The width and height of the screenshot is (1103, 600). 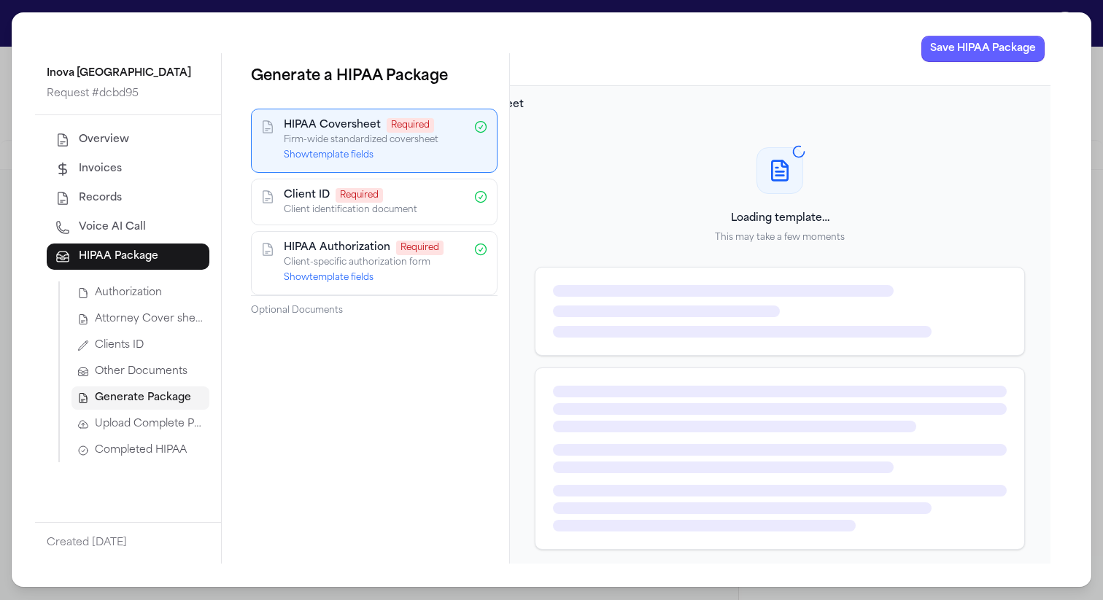 I want to click on div: HIPAA CoversheetRequiredFirm-wide standardized coversheetShowtemplate fields, so click(x=374, y=141).